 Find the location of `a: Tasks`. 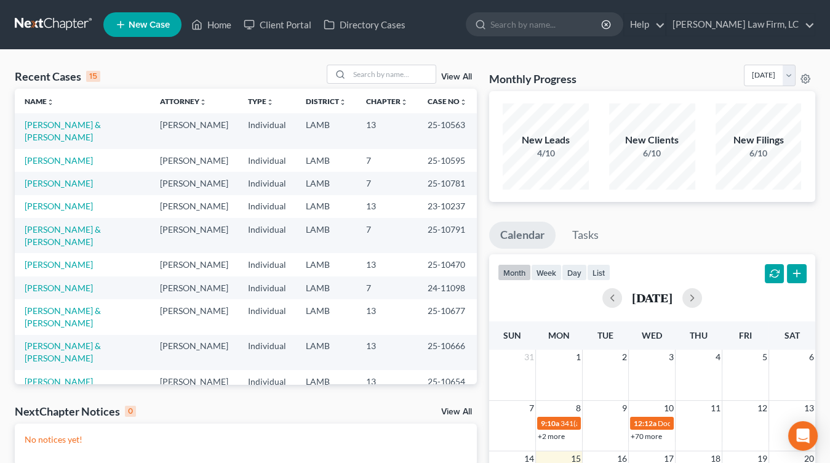

a: Tasks is located at coordinates (585, 235).